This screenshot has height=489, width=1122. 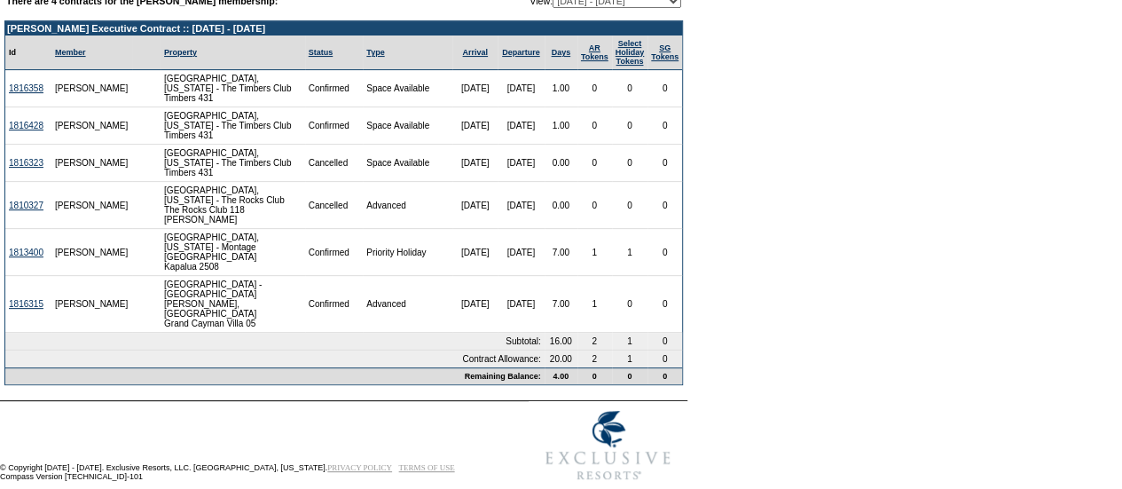 I want to click on td: Contract Allowance:, so click(x=275, y=358).